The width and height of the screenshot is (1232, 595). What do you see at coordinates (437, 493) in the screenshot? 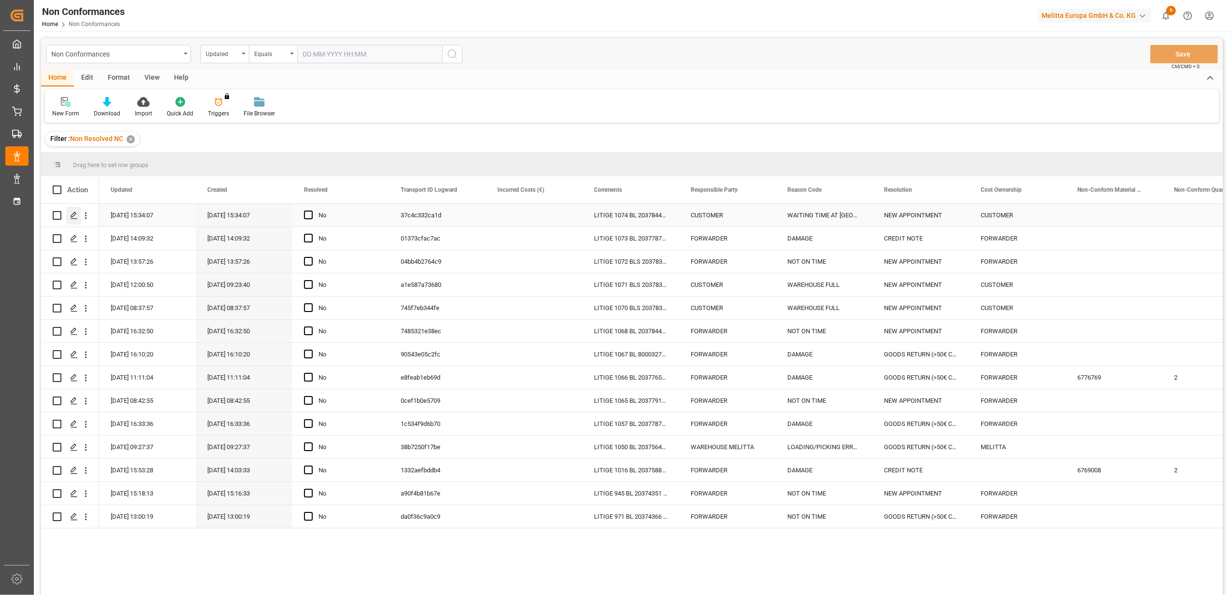
I see `div: a90f4b81b67e` at bounding box center [437, 493].